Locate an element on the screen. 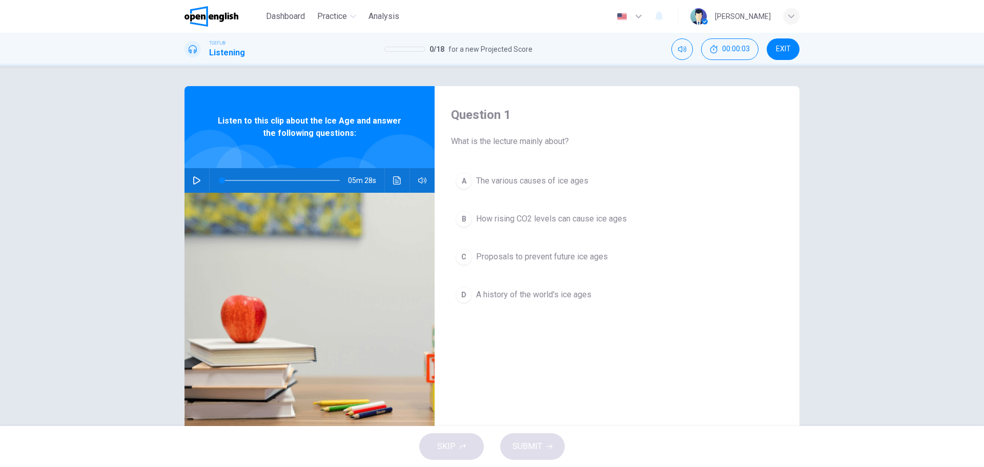 The height and width of the screenshot is (467, 984). button: DA history of the world's ice ages is located at coordinates (617, 295).